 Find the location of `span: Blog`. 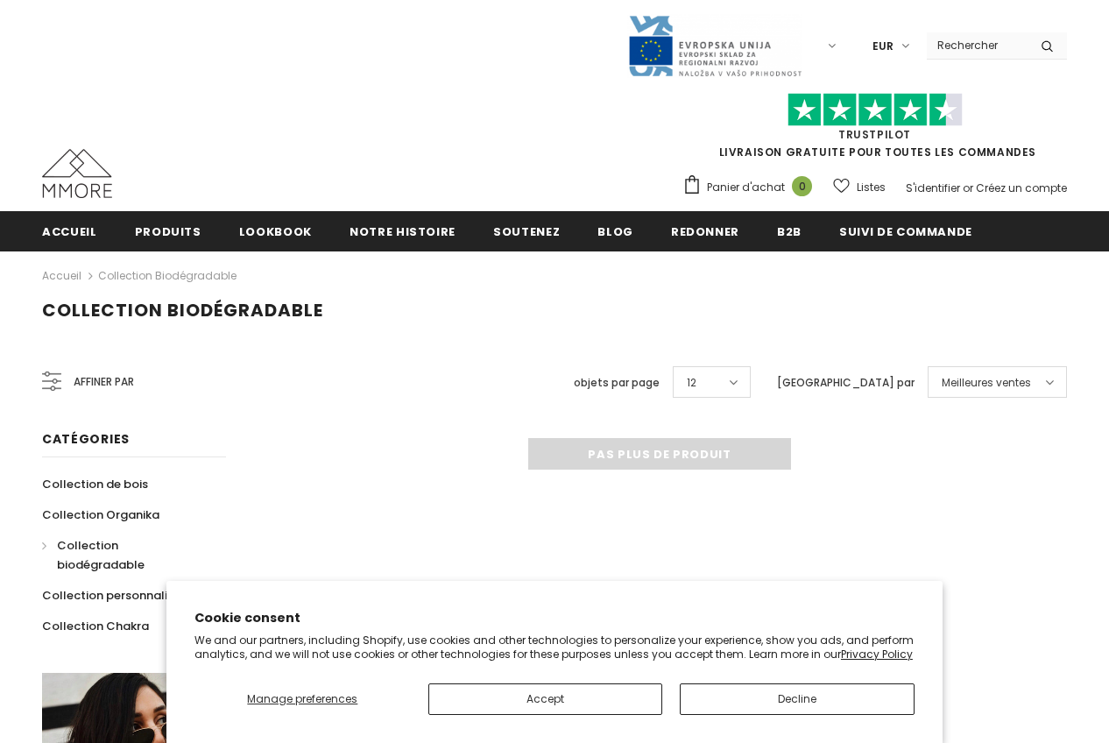

span: Blog is located at coordinates (615, 231).